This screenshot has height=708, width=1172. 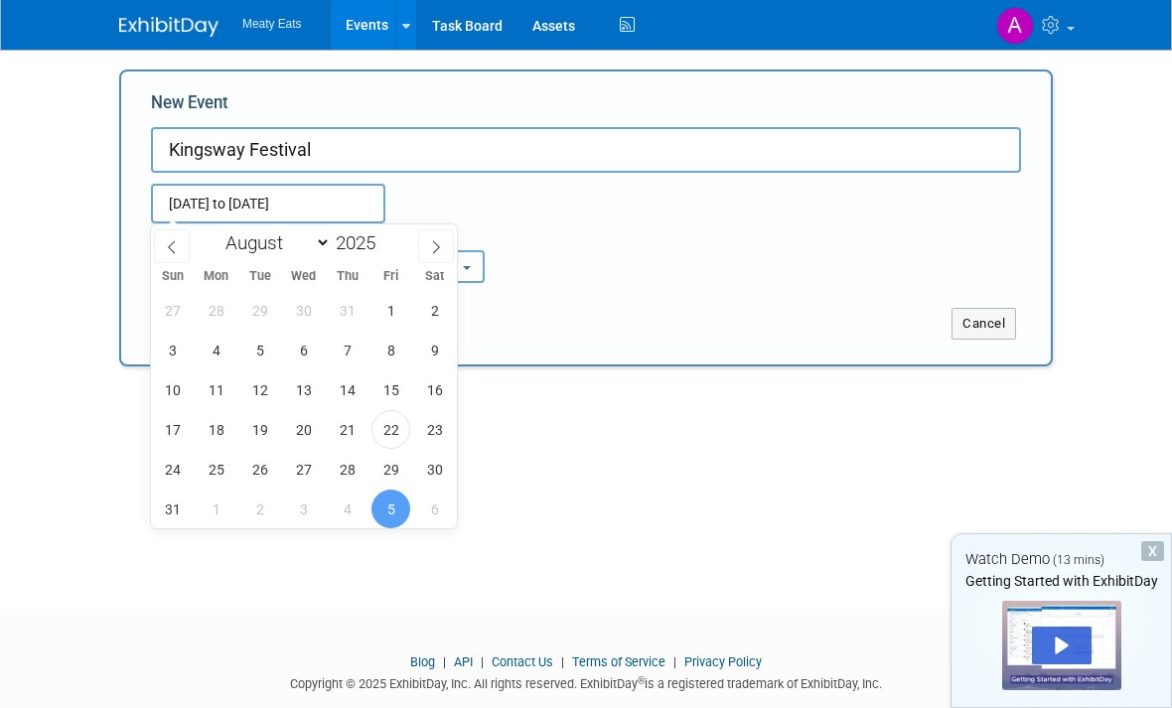 What do you see at coordinates (348, 276) in the screenshot?
I see `span: Thu` at bounding box center [348, 276].